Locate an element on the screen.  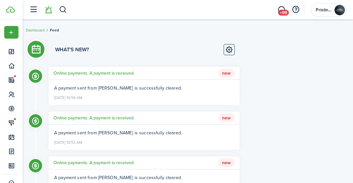
button: Open menu is located at coordinates (11, 32).